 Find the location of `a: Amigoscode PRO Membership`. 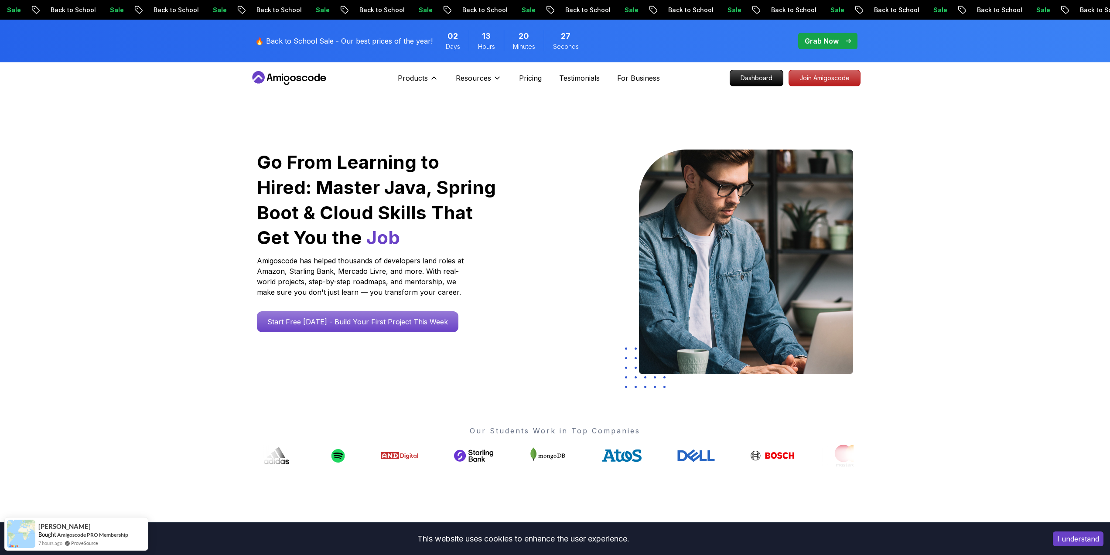

a: Amigoscode PRO Membership is located at coordinates (92, 535).